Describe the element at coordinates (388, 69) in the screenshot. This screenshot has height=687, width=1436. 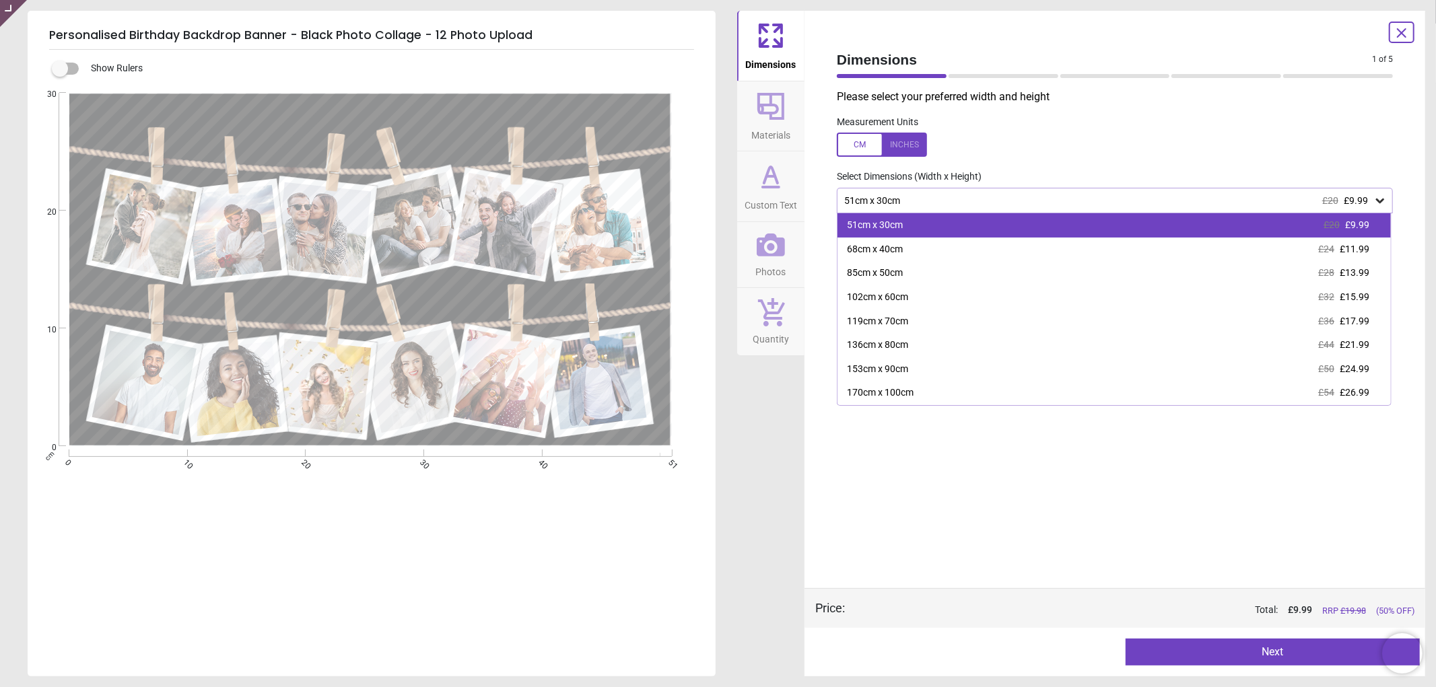
I see `div: Show Rulers` at that location.